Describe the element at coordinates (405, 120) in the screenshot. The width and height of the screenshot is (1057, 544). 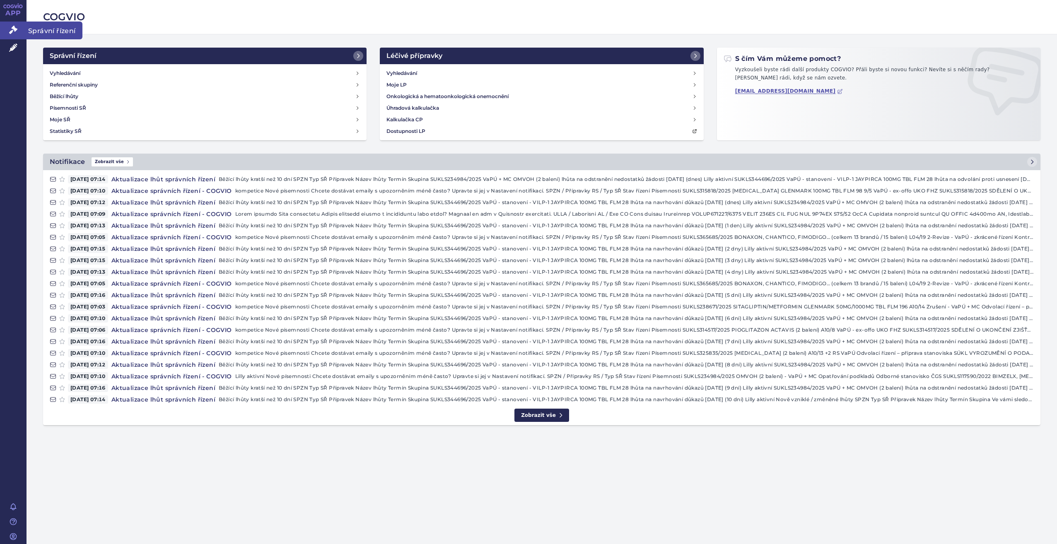
I see `h4: Kalkulačka CP` at that location.